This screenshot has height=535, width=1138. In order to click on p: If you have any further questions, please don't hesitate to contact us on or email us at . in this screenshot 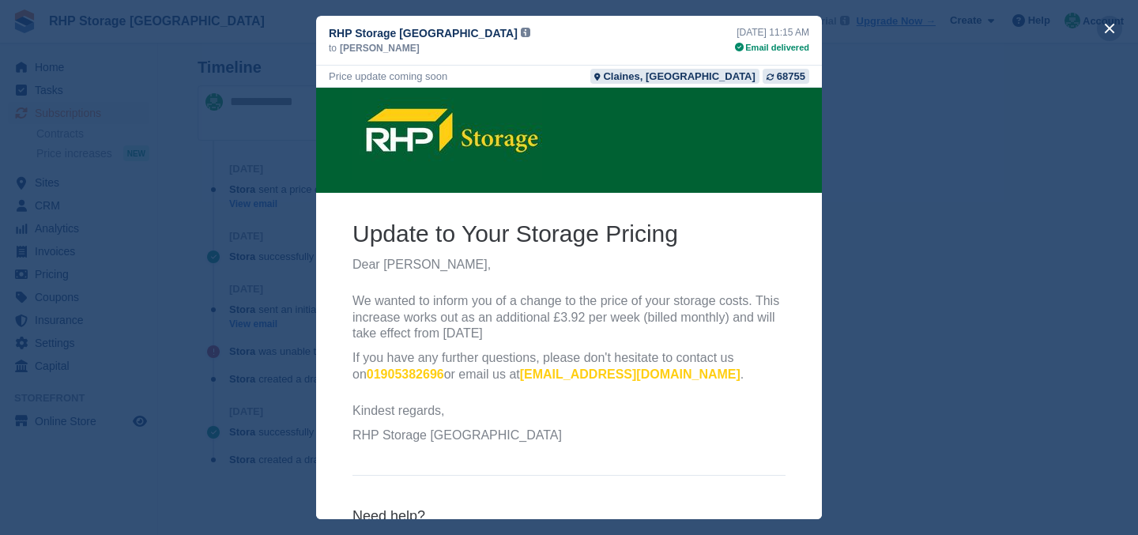, I will do `click(253, 279)`.